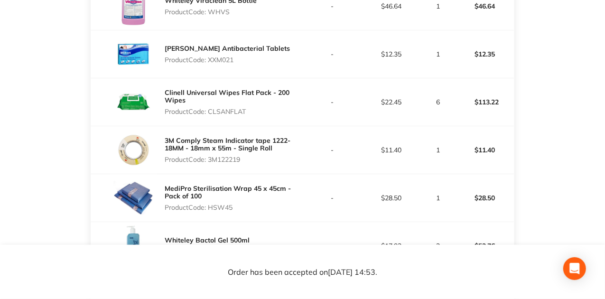  I want to click on a: 3M Comply Steam Indicator tape 1222-18MM - 18mm x 55m - Single Roll, so click(227, 144).